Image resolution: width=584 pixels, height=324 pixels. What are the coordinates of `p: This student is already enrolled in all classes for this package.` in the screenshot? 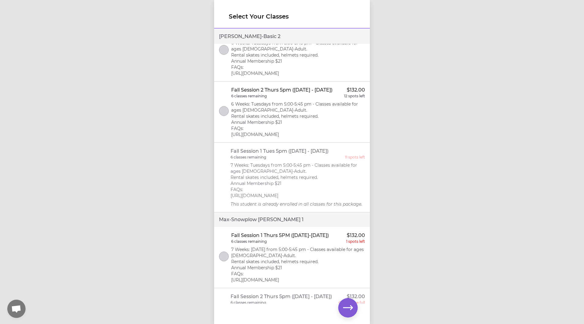 It's located at (298, 204).